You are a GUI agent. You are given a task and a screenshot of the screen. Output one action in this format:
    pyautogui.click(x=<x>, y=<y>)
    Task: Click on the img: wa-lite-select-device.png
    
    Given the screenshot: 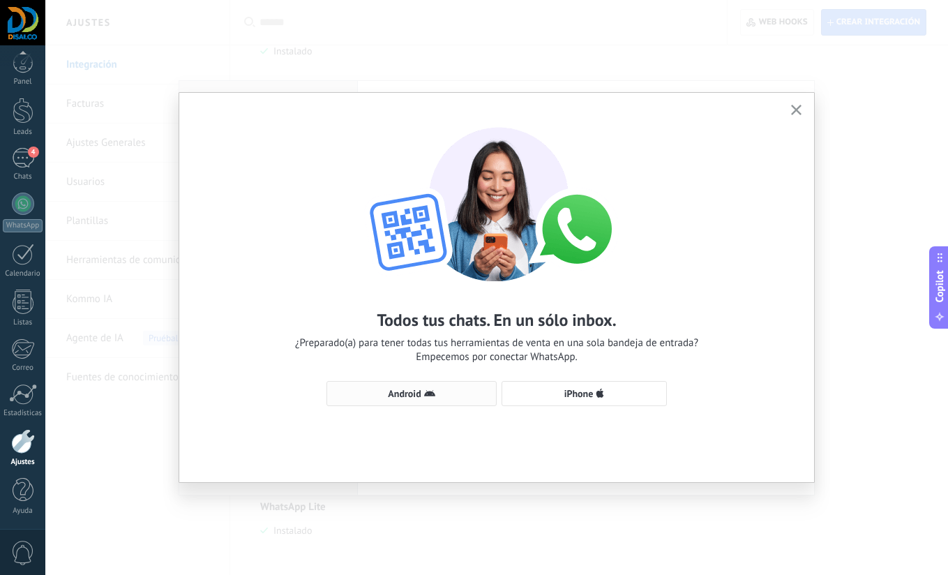 What is the action you would take?
    pyautogui.click(x=497, y=197)
    